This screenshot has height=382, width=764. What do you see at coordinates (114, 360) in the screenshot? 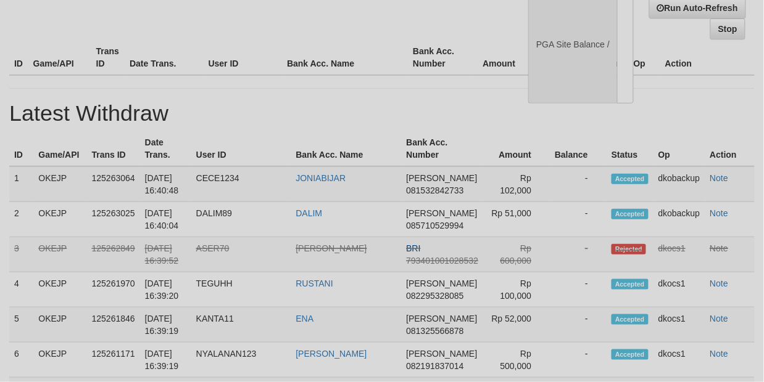
I see `td: 125261171` at bounding box center [114, 360].